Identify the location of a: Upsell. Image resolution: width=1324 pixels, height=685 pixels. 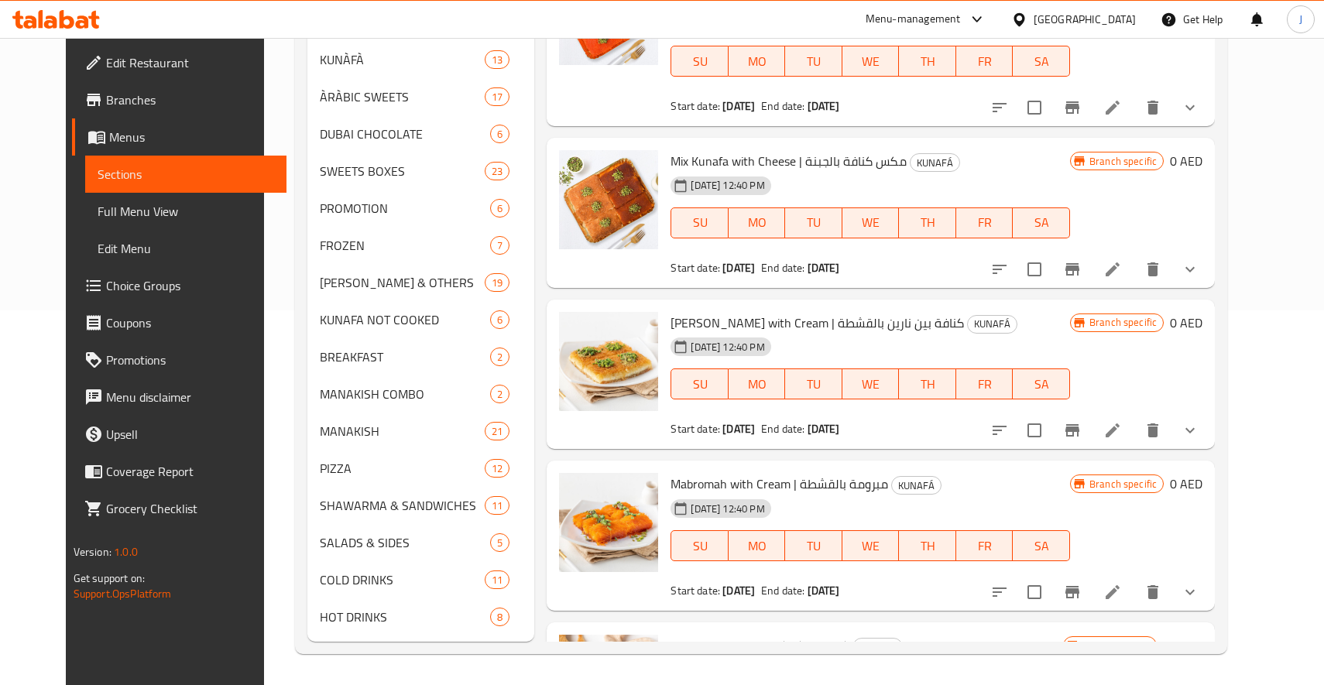
(180, 434).